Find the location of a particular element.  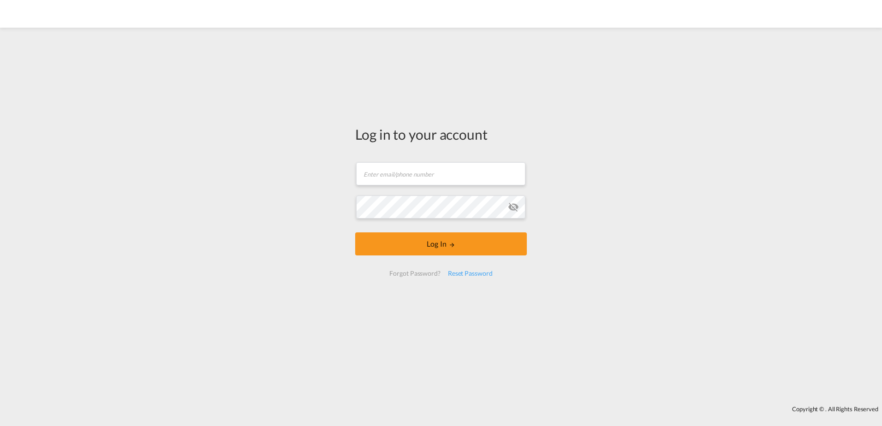

div: Forgot Password? is located at coordinates (415, 273).